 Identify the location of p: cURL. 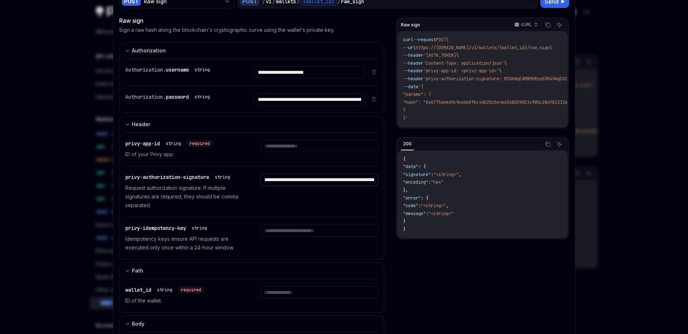
(526, 25).